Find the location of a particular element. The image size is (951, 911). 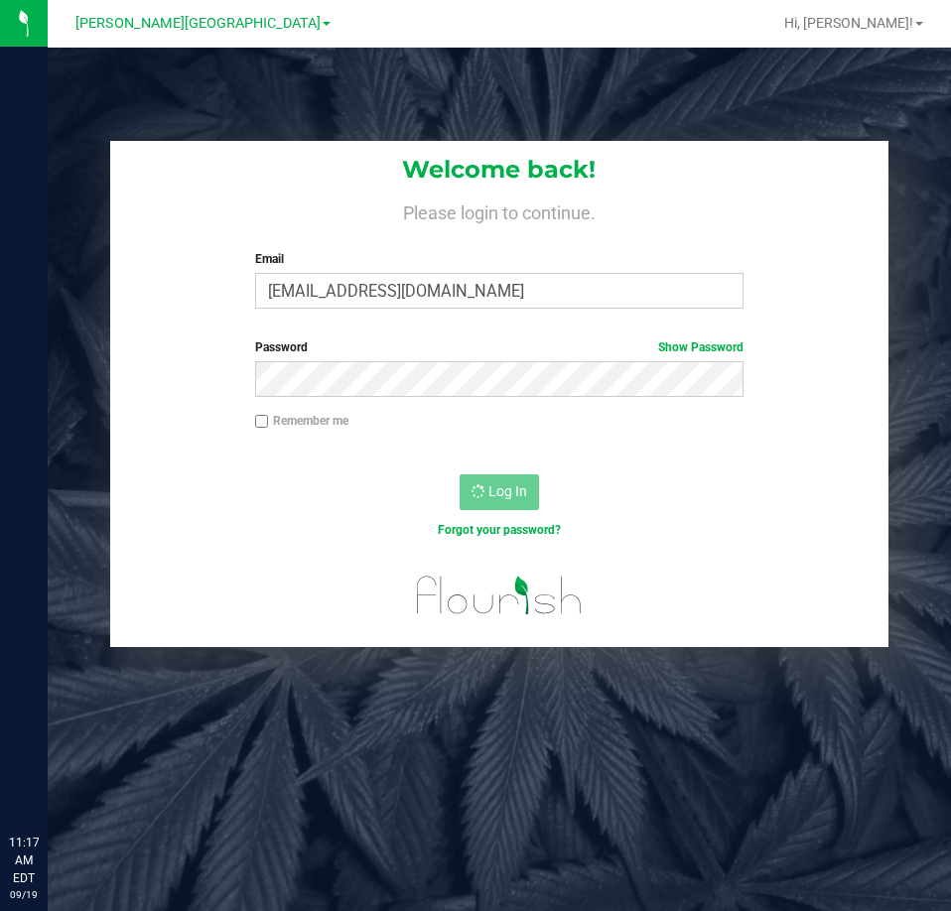

h4: Please login to continue. is located at coordinates (498, 210).